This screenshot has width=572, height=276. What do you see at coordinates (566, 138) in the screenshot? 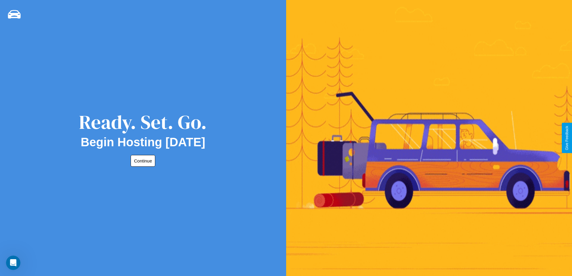
I see `div: Give Feedback` at bounding box center [566, 138].